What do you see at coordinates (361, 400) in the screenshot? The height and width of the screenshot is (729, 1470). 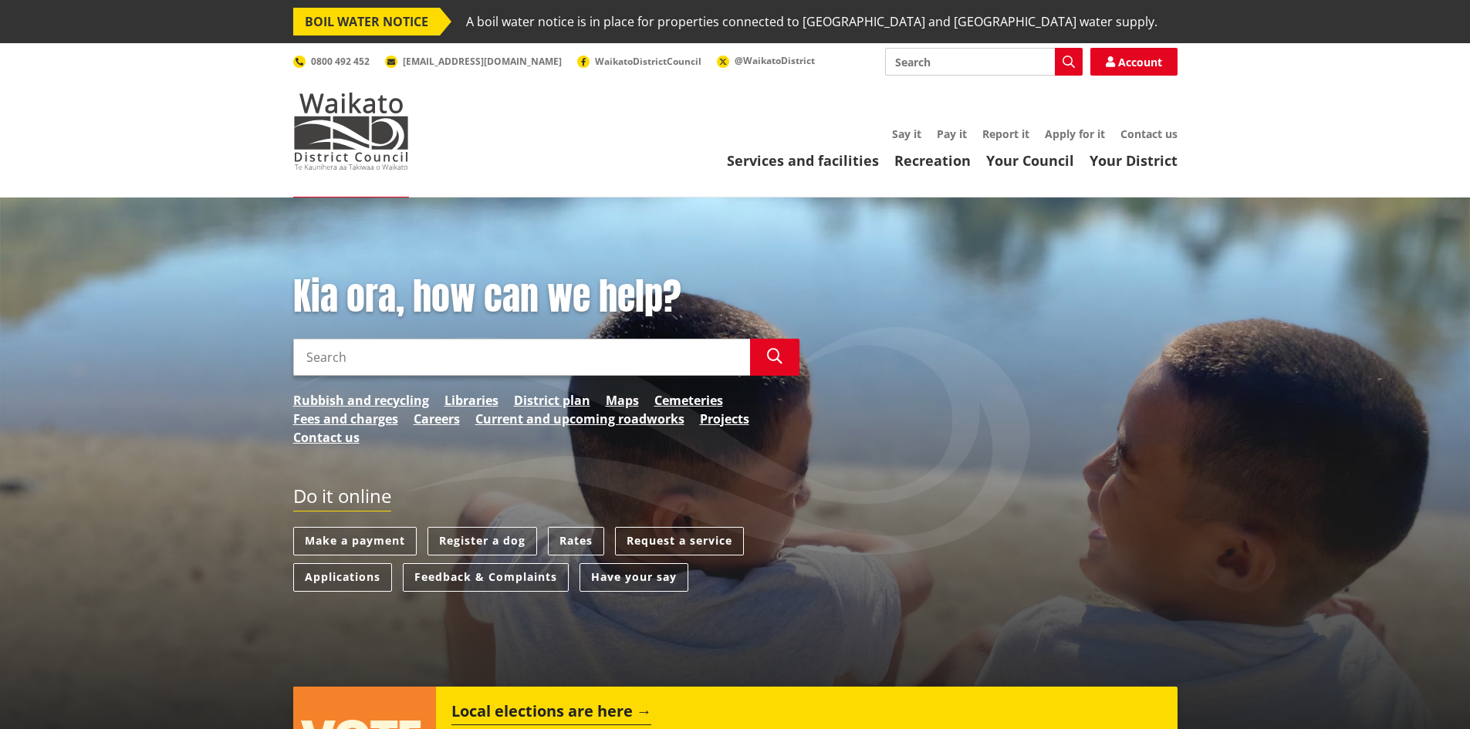 I see `a: Rubbish and recycling` at bounding box center [361, 400].